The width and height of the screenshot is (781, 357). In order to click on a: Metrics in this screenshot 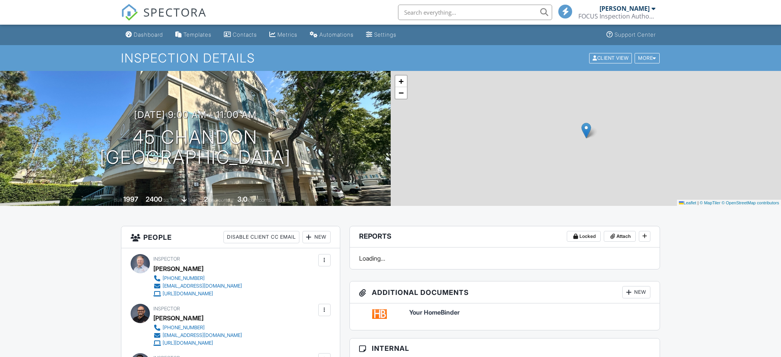, I will do `click(283, 35)`.